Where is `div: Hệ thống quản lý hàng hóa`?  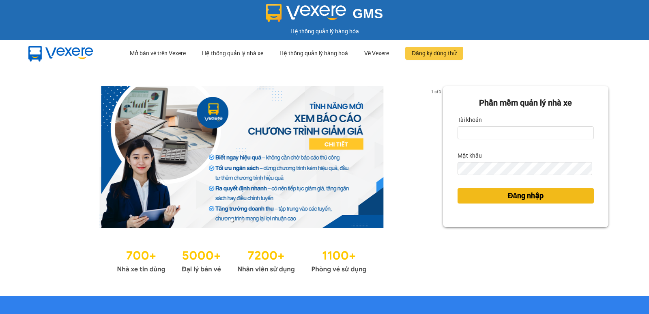
div: Hệ thống quản lý hàng hóa is located at coordinates (325, 31).